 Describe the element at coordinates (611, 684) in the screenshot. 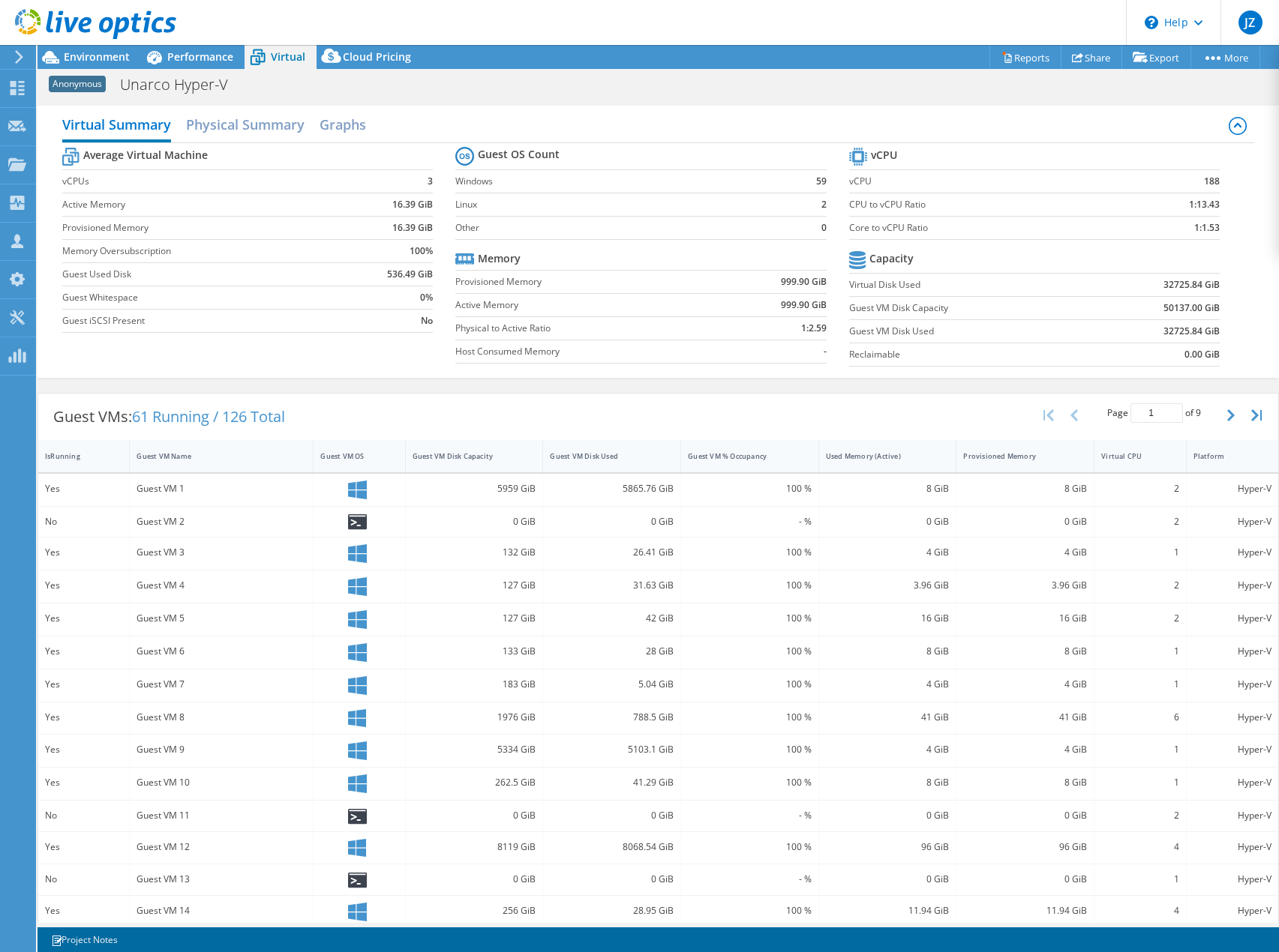

I see `div: 5.04 GiB` at that location.